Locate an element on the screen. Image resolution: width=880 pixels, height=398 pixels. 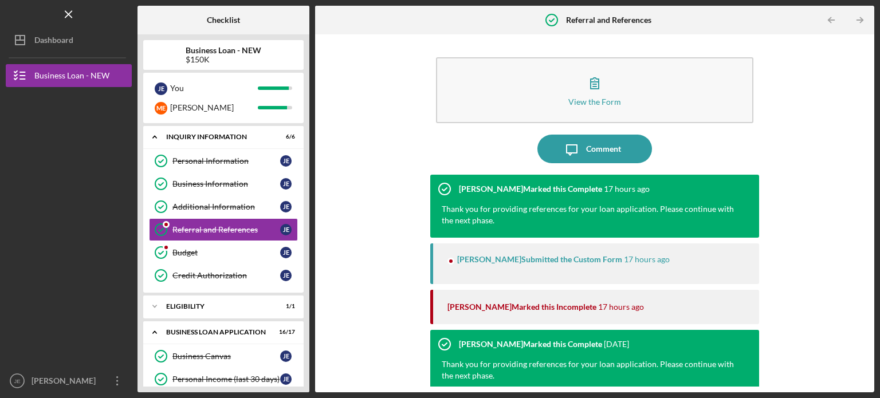
text: JE is located at coordinates (17, 381).